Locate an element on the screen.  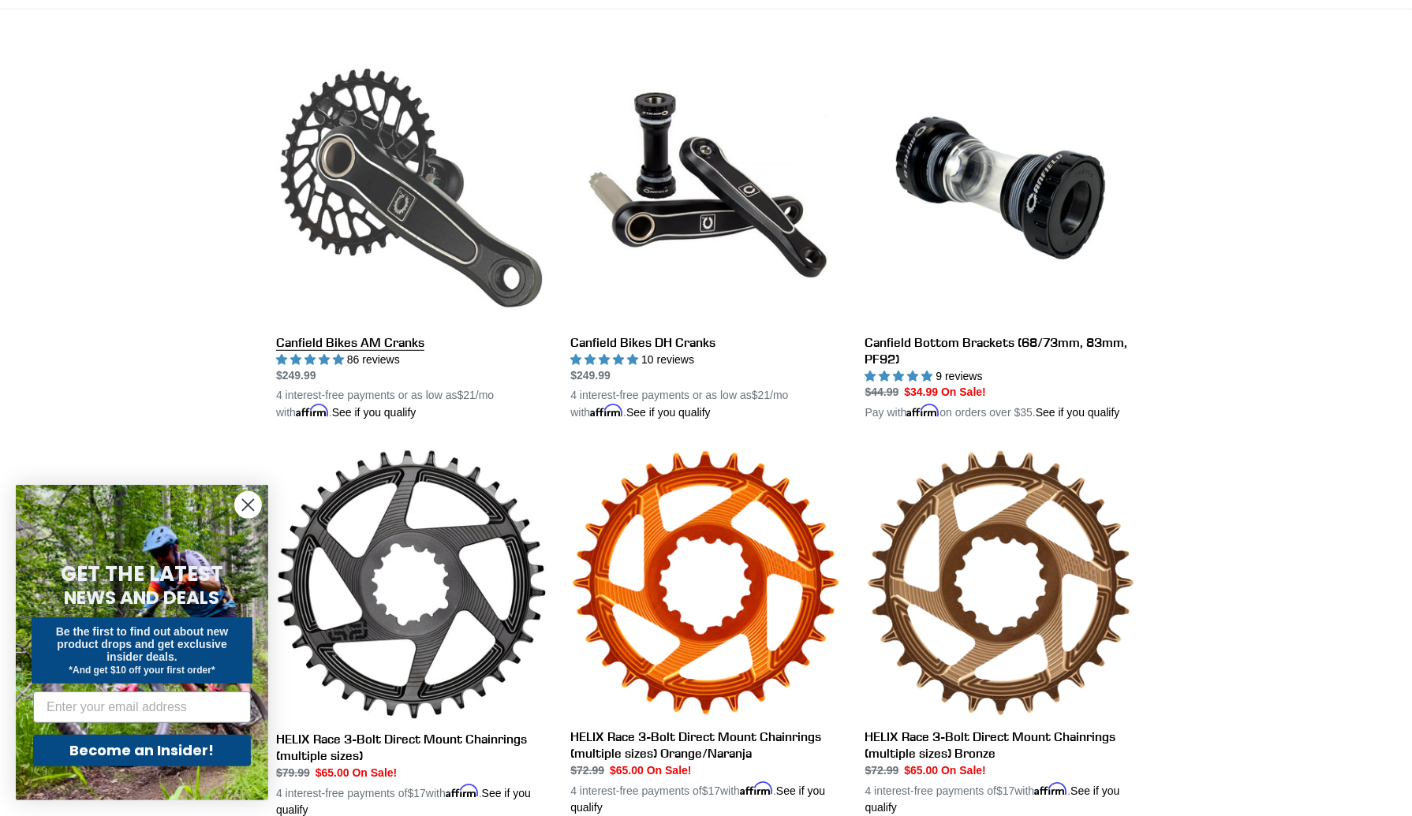
span: Be the first to find out about new product drops and get exclusive insider deals. is located at coordinates (142, 644).